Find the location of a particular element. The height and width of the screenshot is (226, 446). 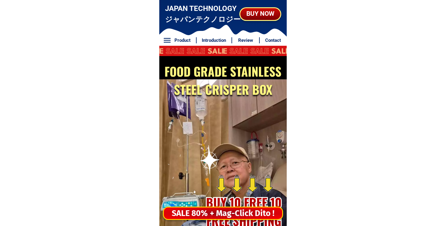

div: SALE 80% + Mag-Click Dito ! is located at coordinates (223, 214).